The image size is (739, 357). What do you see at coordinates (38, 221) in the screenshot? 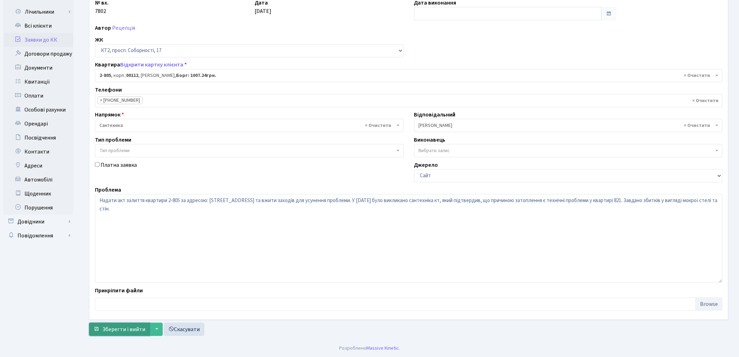
I see `a: Довідники` at bounding box center [38, 221].